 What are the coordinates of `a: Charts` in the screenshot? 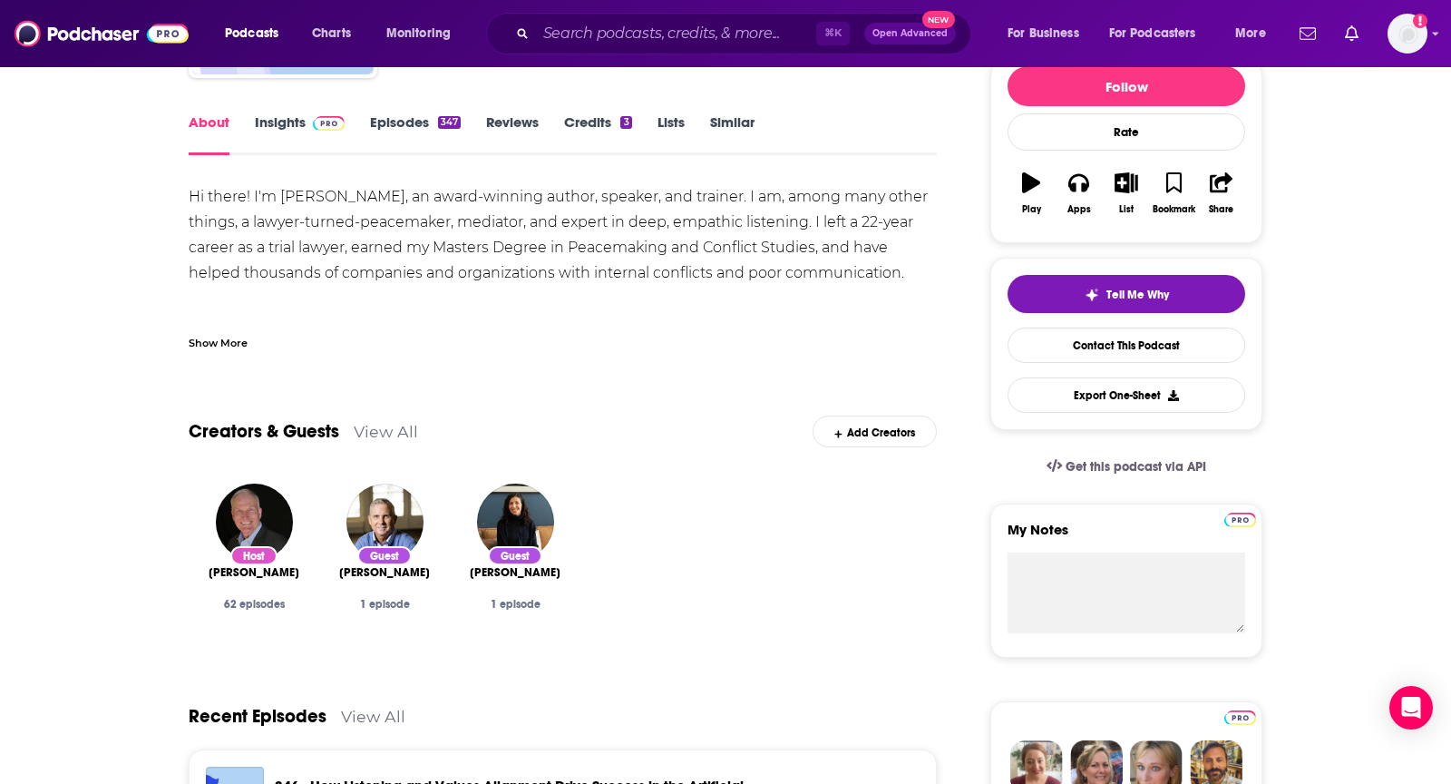 It's located at (331, 34).